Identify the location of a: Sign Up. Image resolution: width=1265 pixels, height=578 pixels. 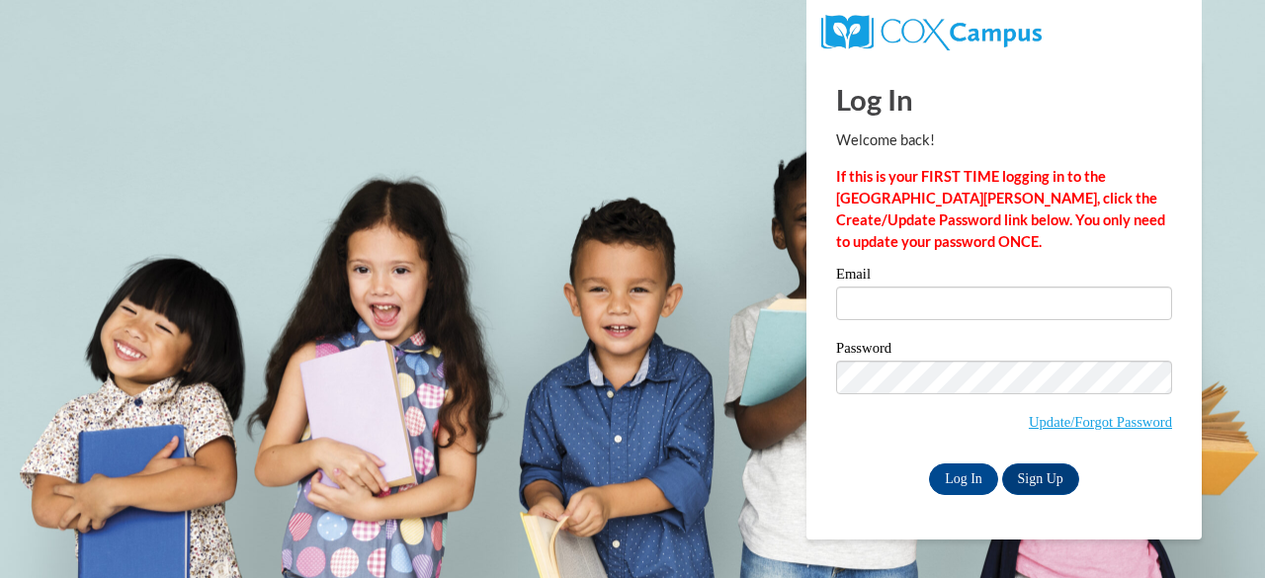
(1041, 479).